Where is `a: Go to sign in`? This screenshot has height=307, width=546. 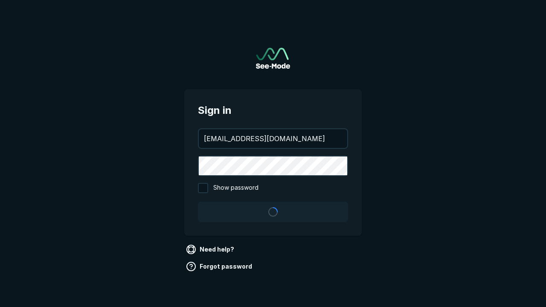 a: Go to sign in is located at coordinates (273, 58).